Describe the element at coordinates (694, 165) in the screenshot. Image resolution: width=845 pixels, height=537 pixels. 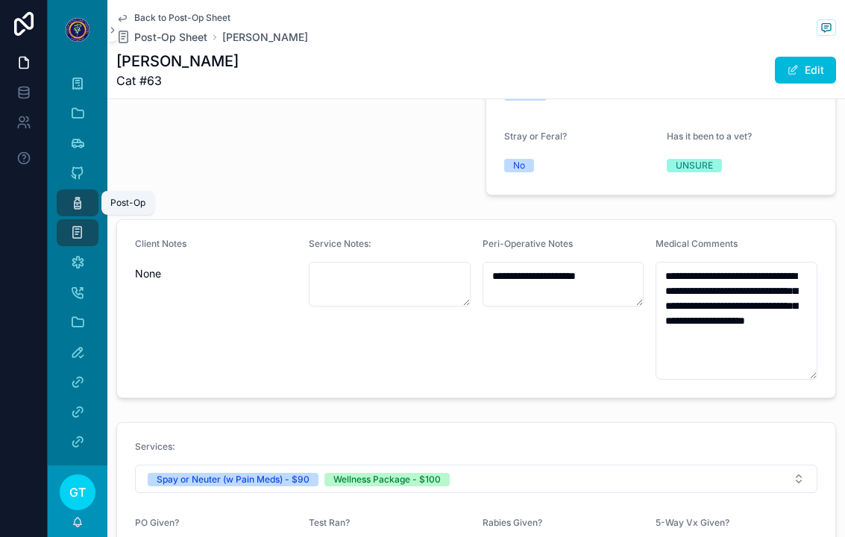
I see `div: UNSURE` at that location.